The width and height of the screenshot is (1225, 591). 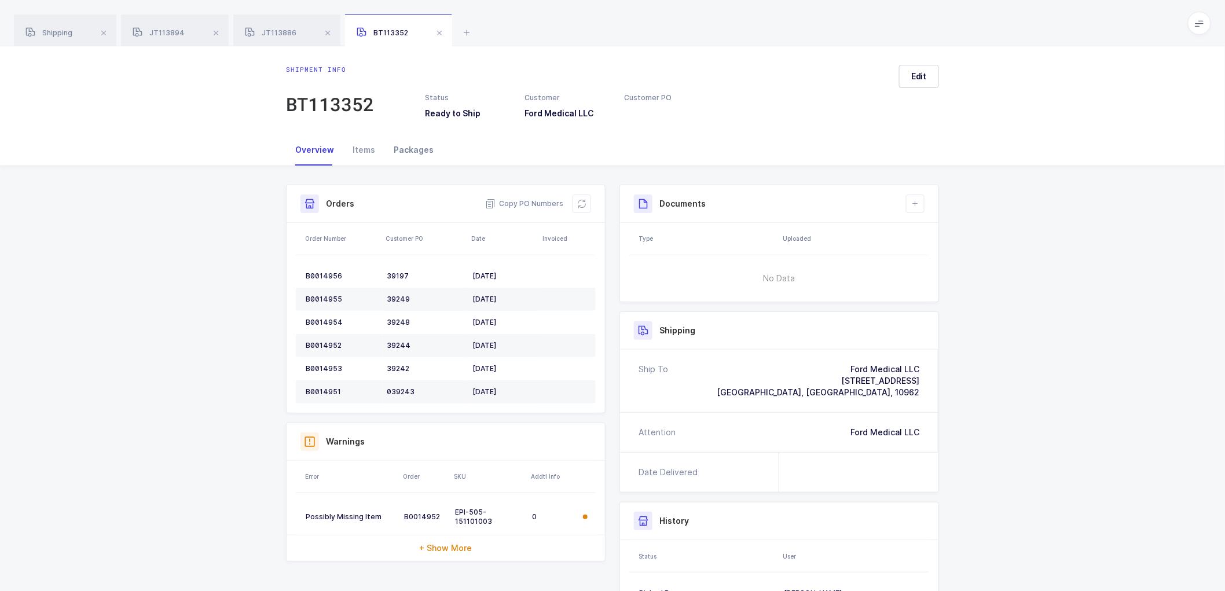 What do you see at coordinates (446, 548) in the screenshot?
I see `span: + Show More` at bounding box center [446, 548].